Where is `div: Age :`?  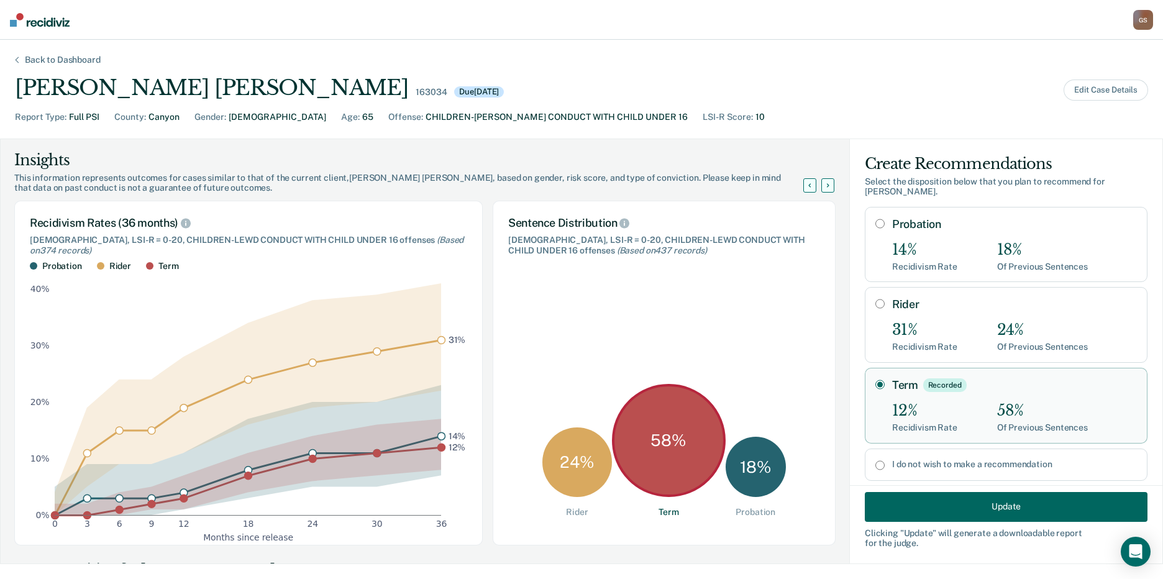 div: Age : is located at coordinates (350, 117).